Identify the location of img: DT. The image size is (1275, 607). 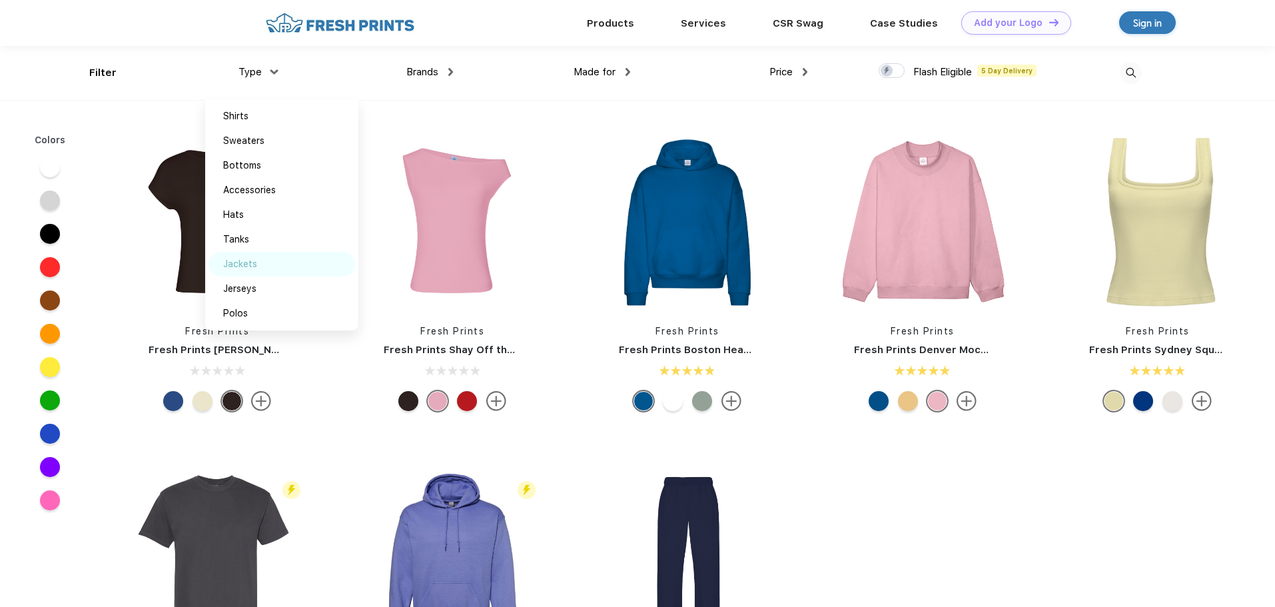
(1054, 22).